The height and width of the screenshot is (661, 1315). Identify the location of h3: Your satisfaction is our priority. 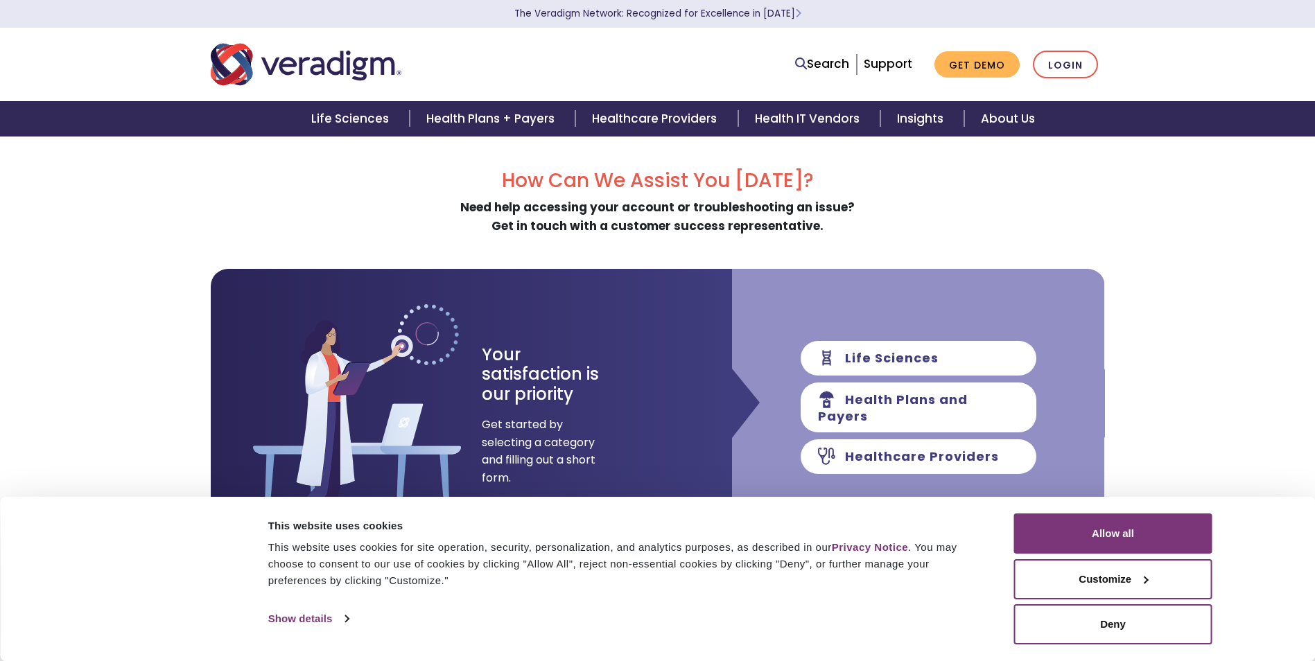
(552, 375).